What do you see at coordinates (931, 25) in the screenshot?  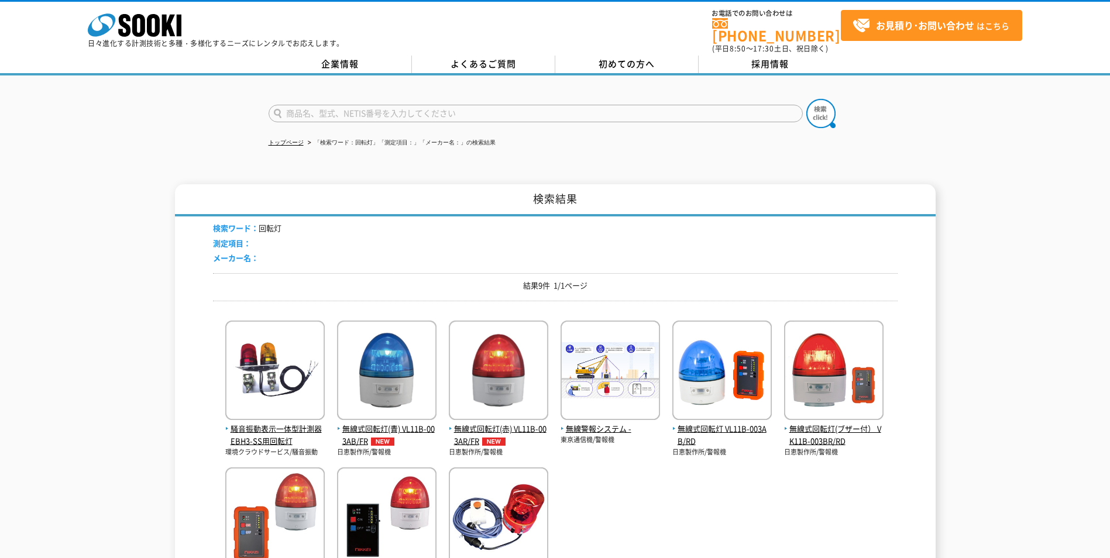 I see `a: お見積り･お問い合わせはこちら` at bounding box center [931, 25].